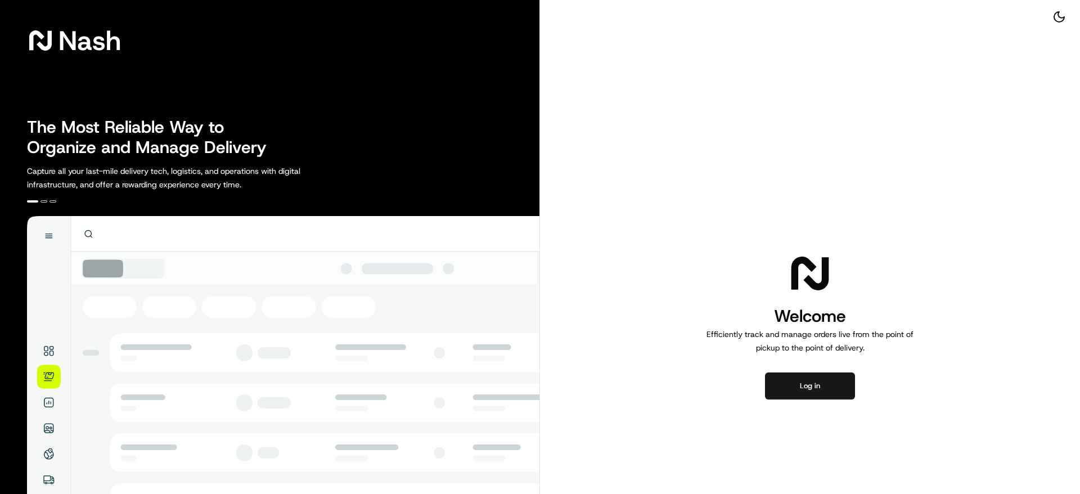 This screenshot has height=494, width=1080. What do you see at coordinates (189, 178) in the screenshot?
I see `p: Capture all your last-mile delivery tech, logistics, and operations with digital infrastructure, ...` at bounding box center [189, 178].